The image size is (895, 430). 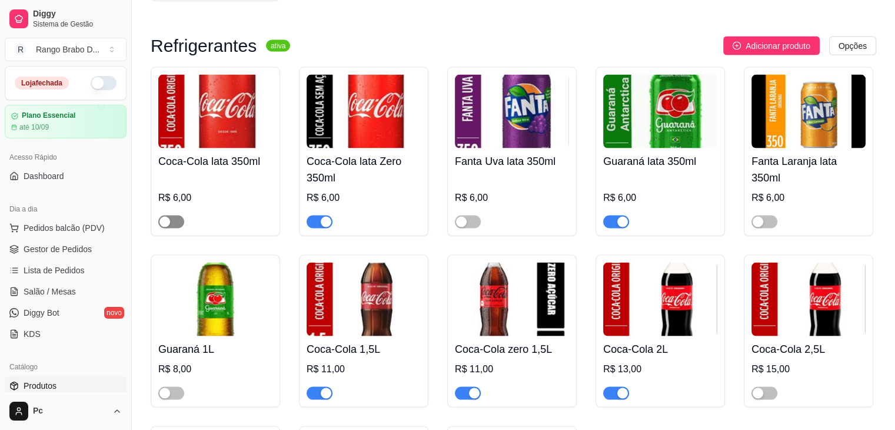 What do you see at coordinates (65, 249) in the screenshot?
I see `a: Gestor de Pedidos` at bounding box center [65, 249].